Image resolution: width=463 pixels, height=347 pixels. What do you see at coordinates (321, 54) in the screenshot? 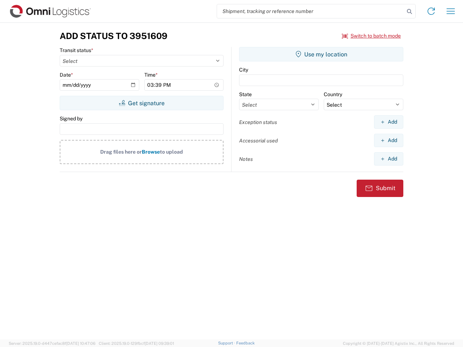
I see `button: Use my location` at bounding box center [321, 54].